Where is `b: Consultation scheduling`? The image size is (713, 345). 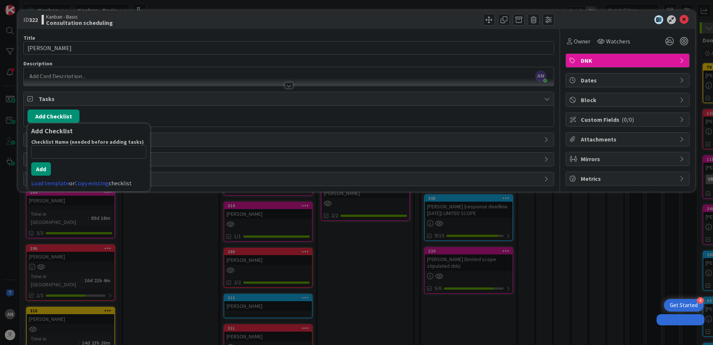 b: Consultation scheduling is located at coordinates (79, 23).